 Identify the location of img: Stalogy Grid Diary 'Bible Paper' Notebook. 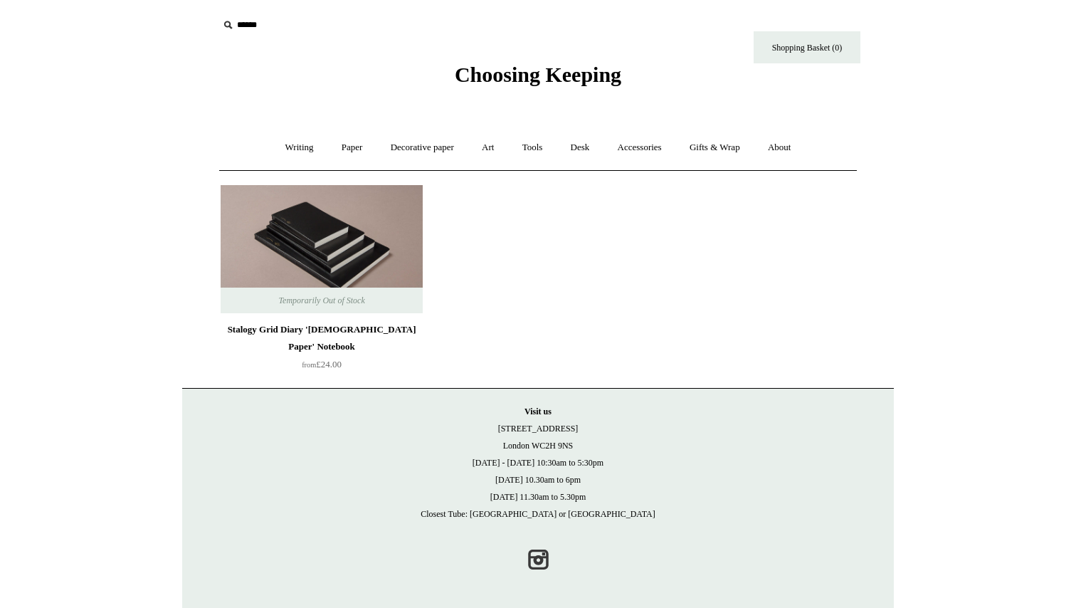
(322, 249).